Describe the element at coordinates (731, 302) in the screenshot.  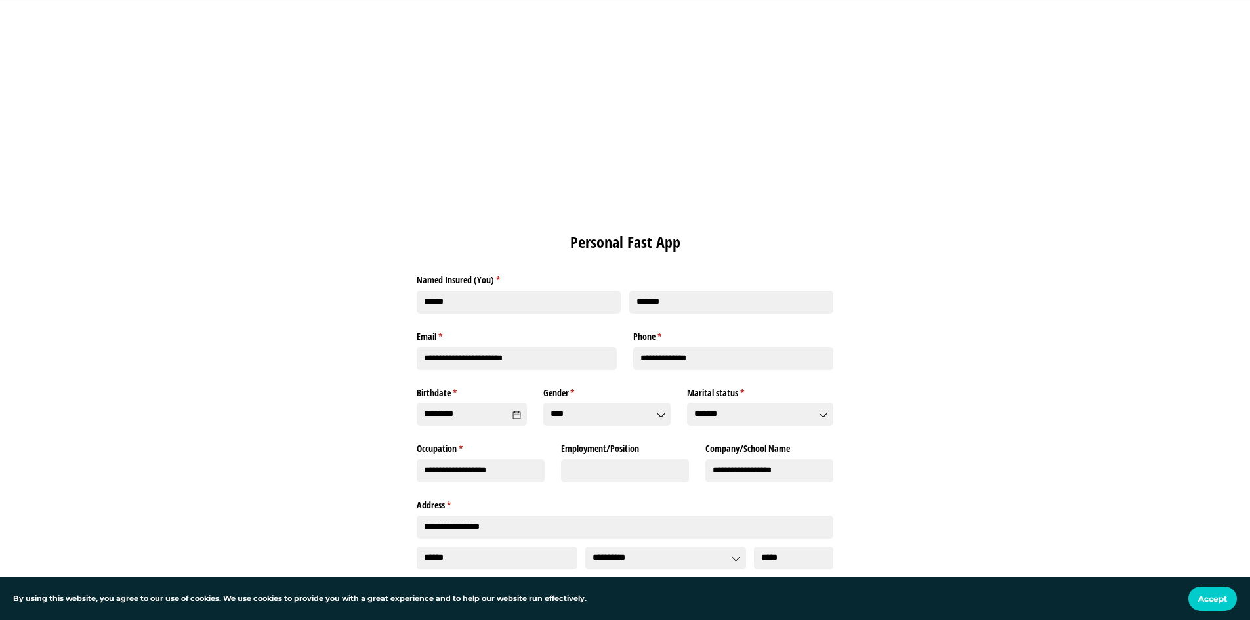
I see `input: Last` at that location.